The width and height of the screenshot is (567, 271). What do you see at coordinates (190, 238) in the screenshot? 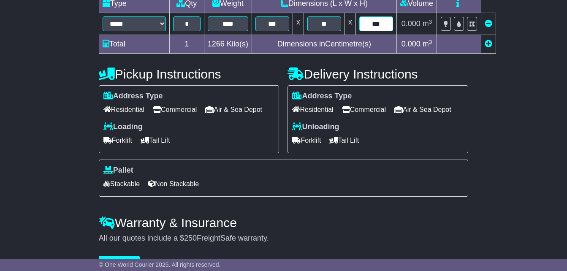
I see `span: 250` at bounding box center [190, 238].